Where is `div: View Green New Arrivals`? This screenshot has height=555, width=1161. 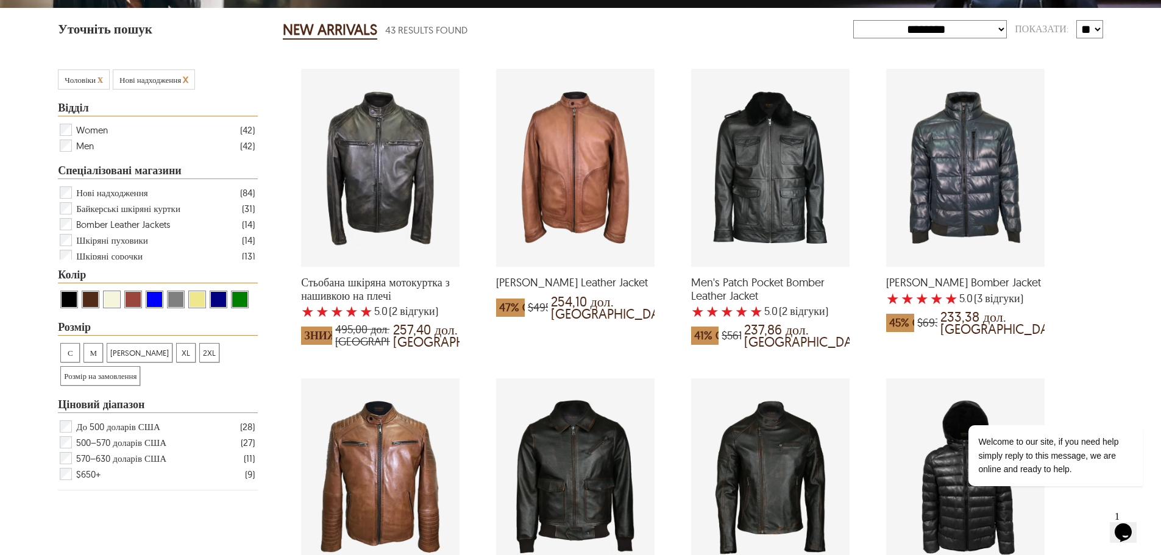 div: View Green New Arrivals is located at coordinates (239, 299).